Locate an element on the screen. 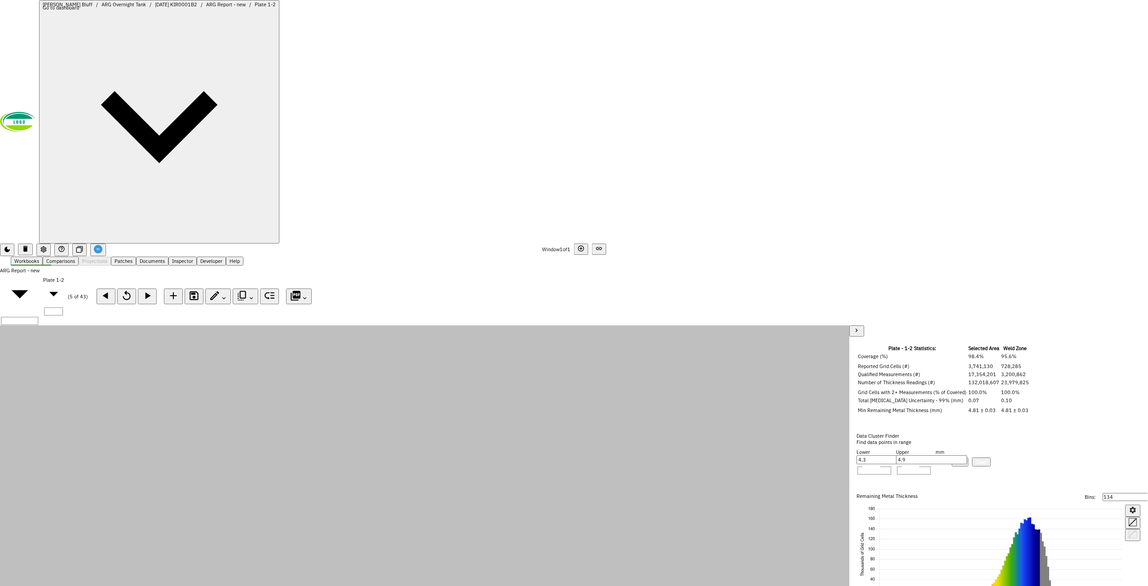  nav: breadcrumb is located at coordinates (159, 4).